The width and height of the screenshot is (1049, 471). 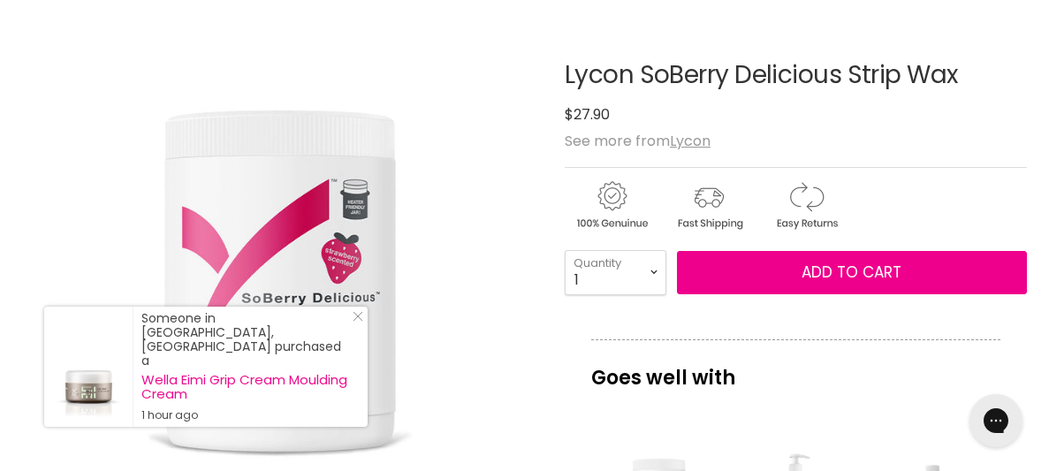 I want to click on img: genuine.gif, so click(x=611, y=205).